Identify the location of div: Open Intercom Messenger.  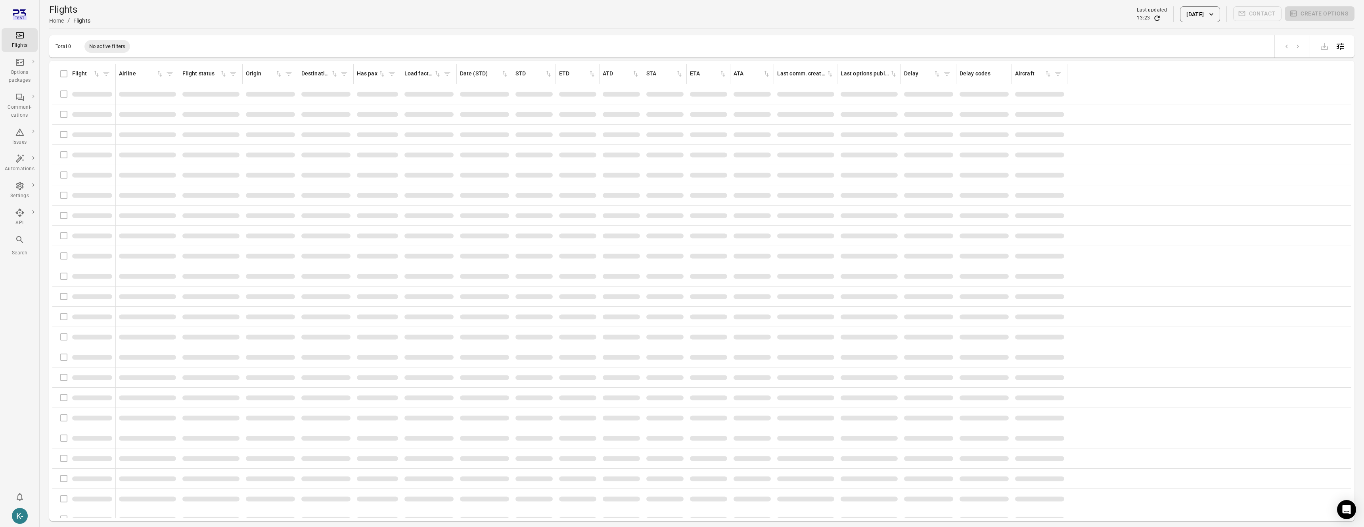
(1346, 509).